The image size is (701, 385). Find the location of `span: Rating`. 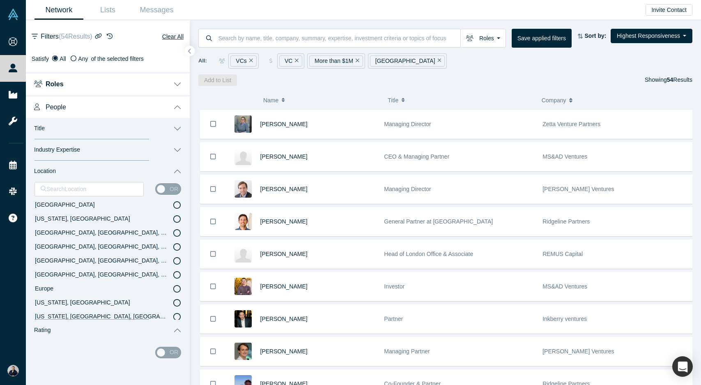

span: Rating is located at coordinates (42, 330).